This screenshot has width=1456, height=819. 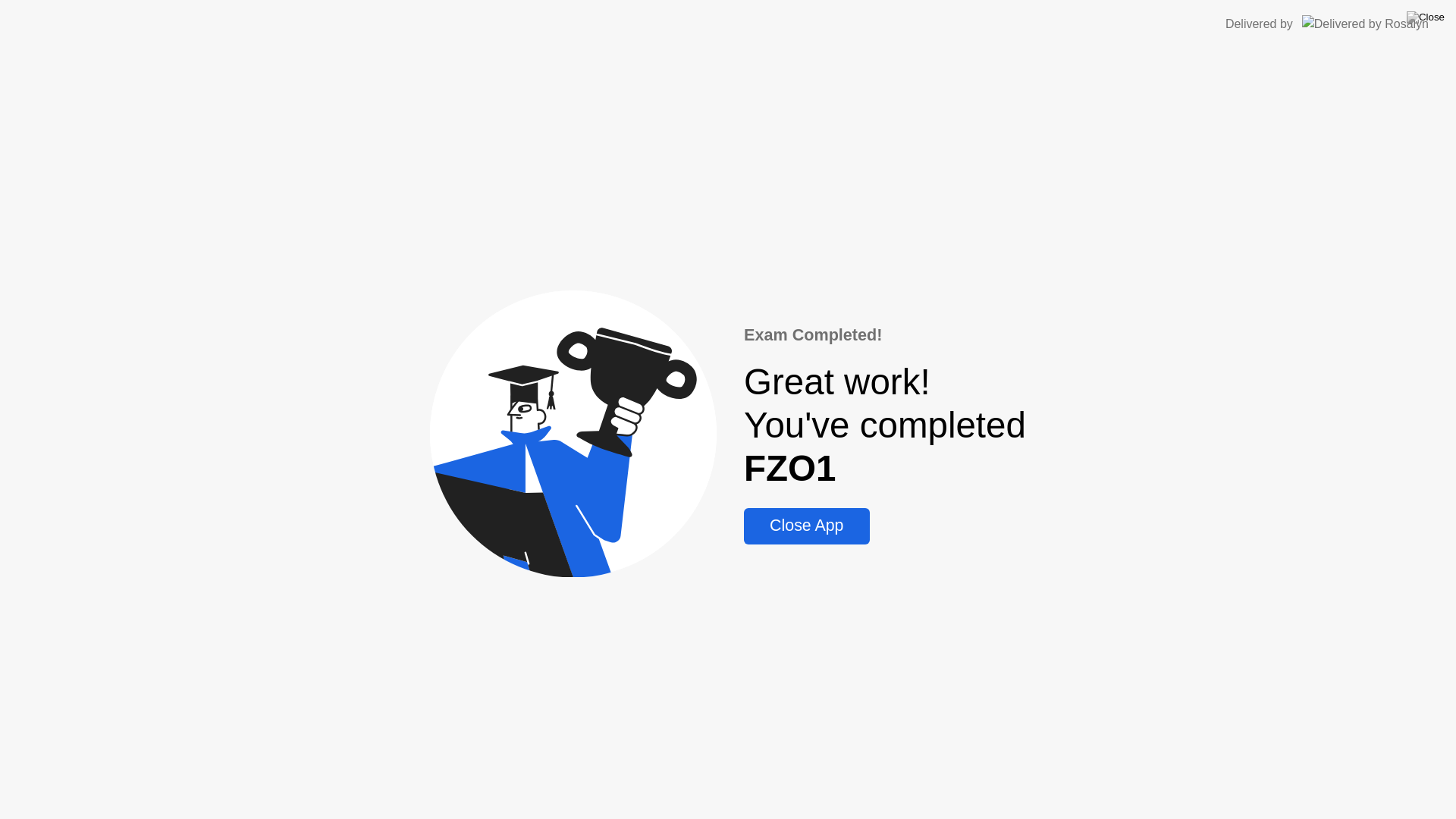 What do you see at coordinates (1259, 24) in the screenshot?
I see `div: Delivered by` at bounding box center [1259, 24].